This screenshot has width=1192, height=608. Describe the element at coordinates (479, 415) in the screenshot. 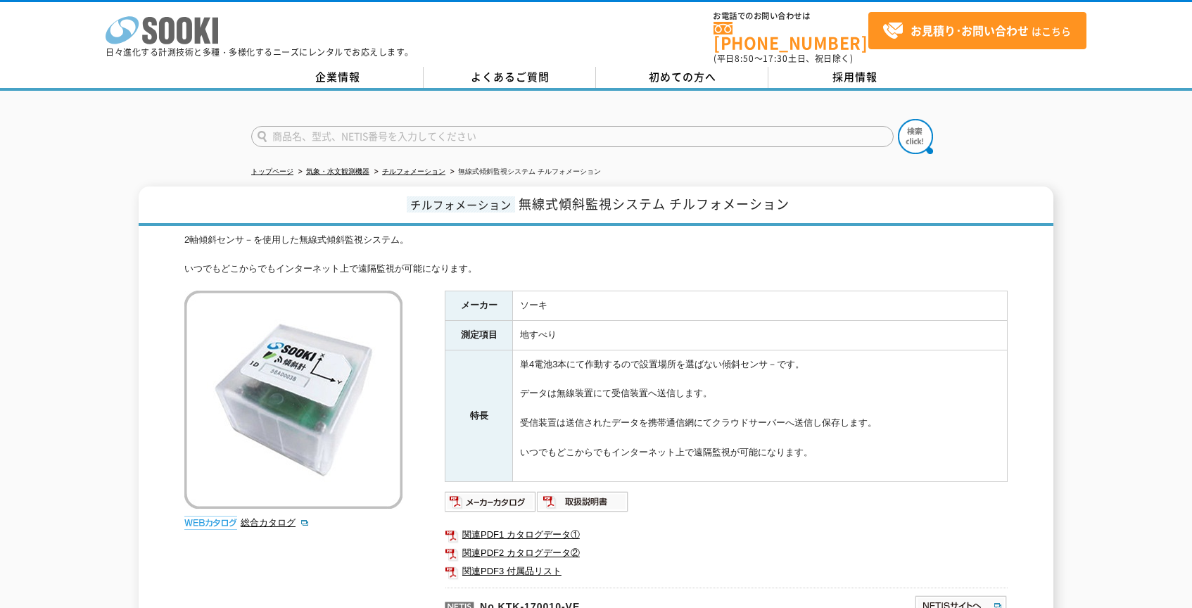

I see `th: 特長` at that location.